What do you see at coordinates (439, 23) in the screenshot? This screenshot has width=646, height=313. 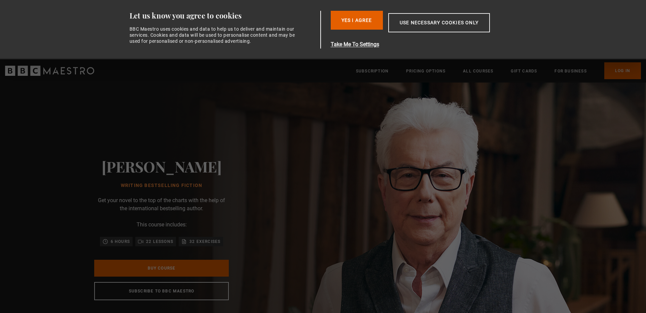 I see `button: Use necessary cookies only` at bounding box center [439, 23].